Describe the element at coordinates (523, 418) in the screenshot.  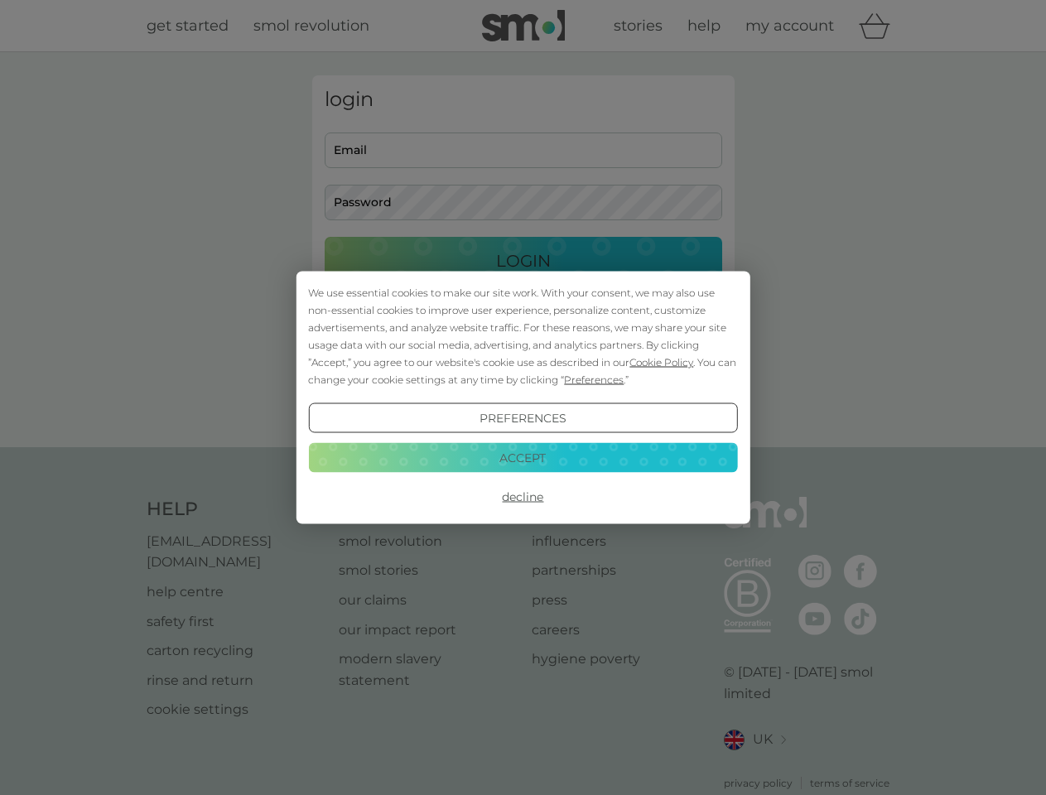
I see `button: Preferences` at that location.